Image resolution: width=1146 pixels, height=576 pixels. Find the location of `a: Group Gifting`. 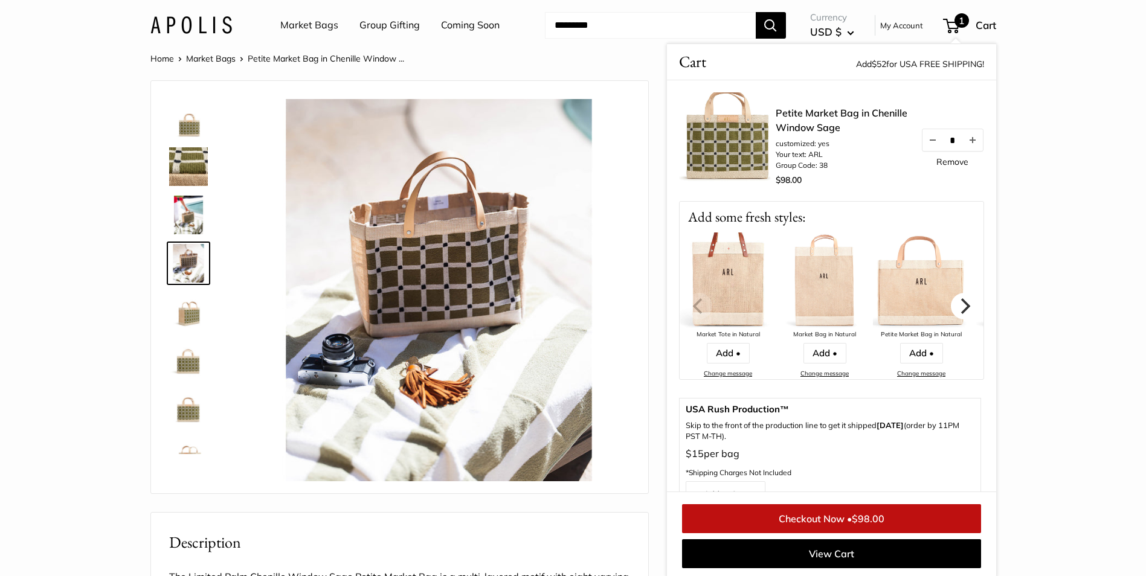

a: Group Gifting is located at coordinates (390, 25).